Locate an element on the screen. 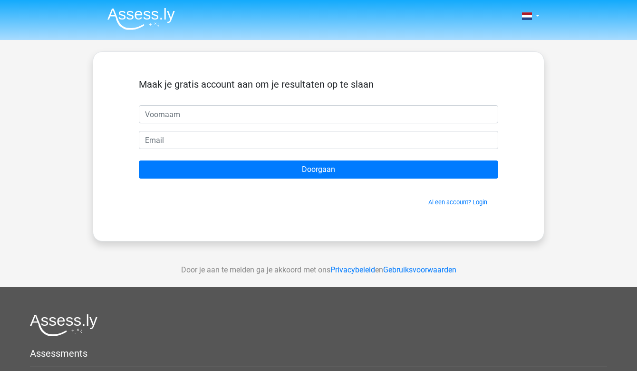  img: Assessly is located at coordinates (141, 19).